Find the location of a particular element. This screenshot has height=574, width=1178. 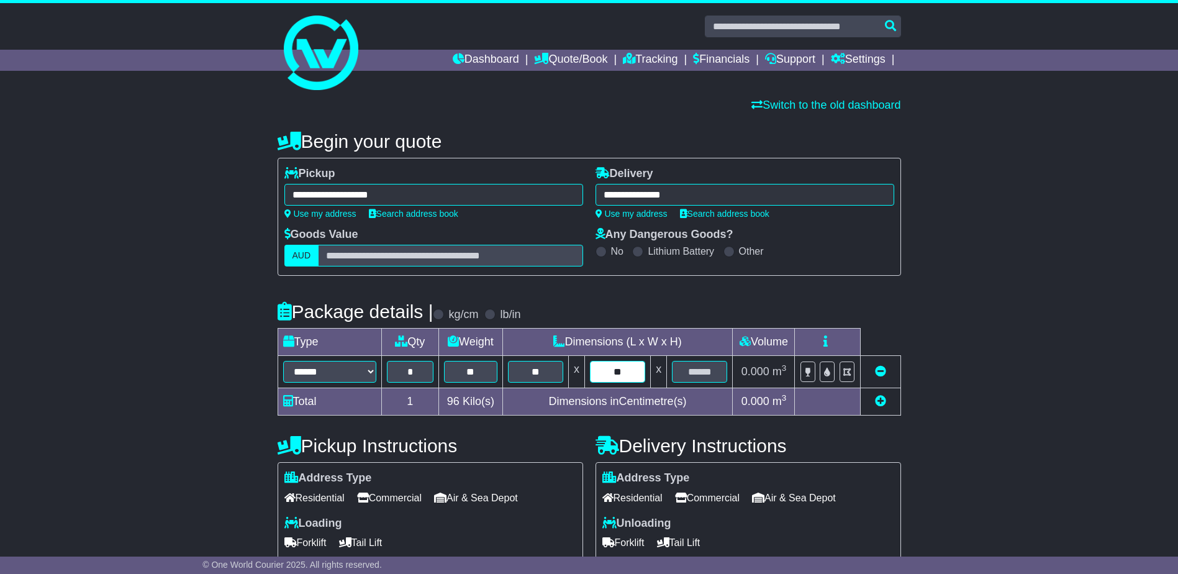

td: Total is located at coordinates (329, 402).